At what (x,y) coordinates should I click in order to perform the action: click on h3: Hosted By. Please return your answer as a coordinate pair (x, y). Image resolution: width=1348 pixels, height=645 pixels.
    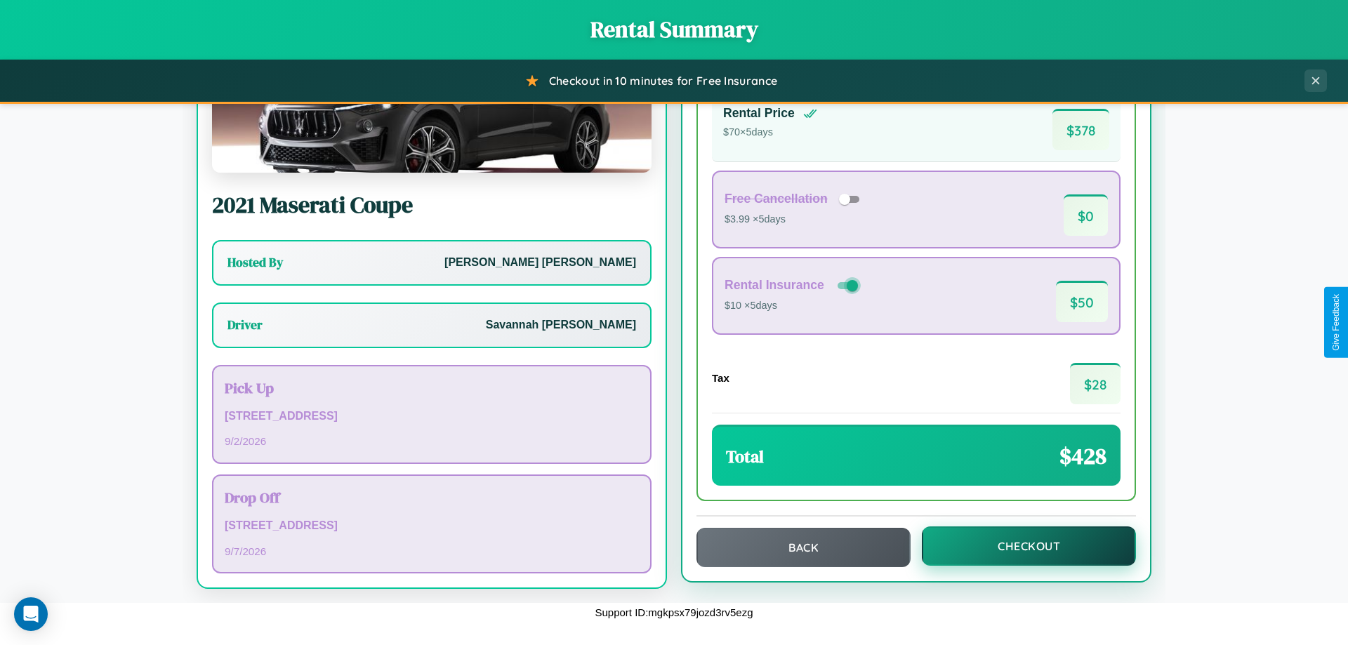
    Looking at the image, I should click on (255, 263).